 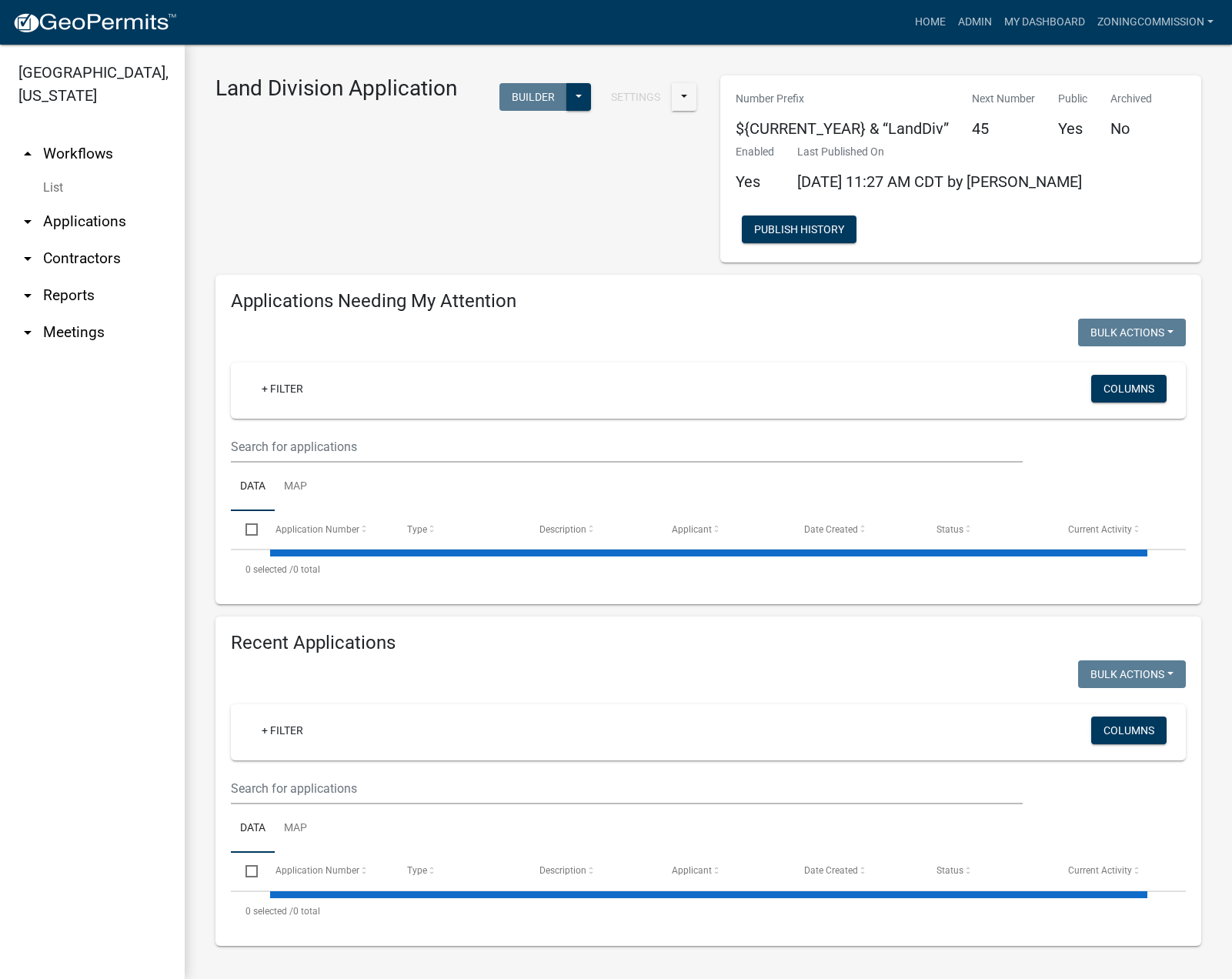 What do you see at coordinates (1004, 128) in the screenshot?
I see `h5: 45` at bounding box center [1004, 128].